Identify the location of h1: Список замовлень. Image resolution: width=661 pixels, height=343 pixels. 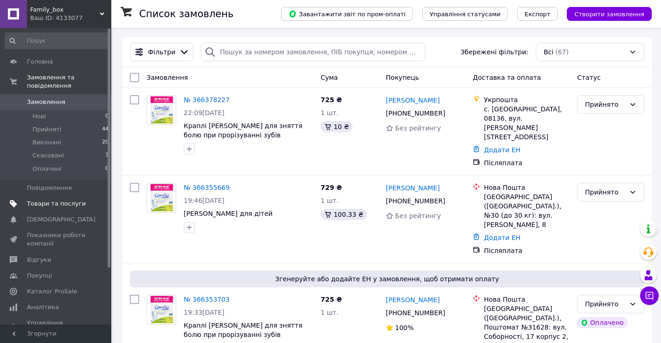
(186, 14).